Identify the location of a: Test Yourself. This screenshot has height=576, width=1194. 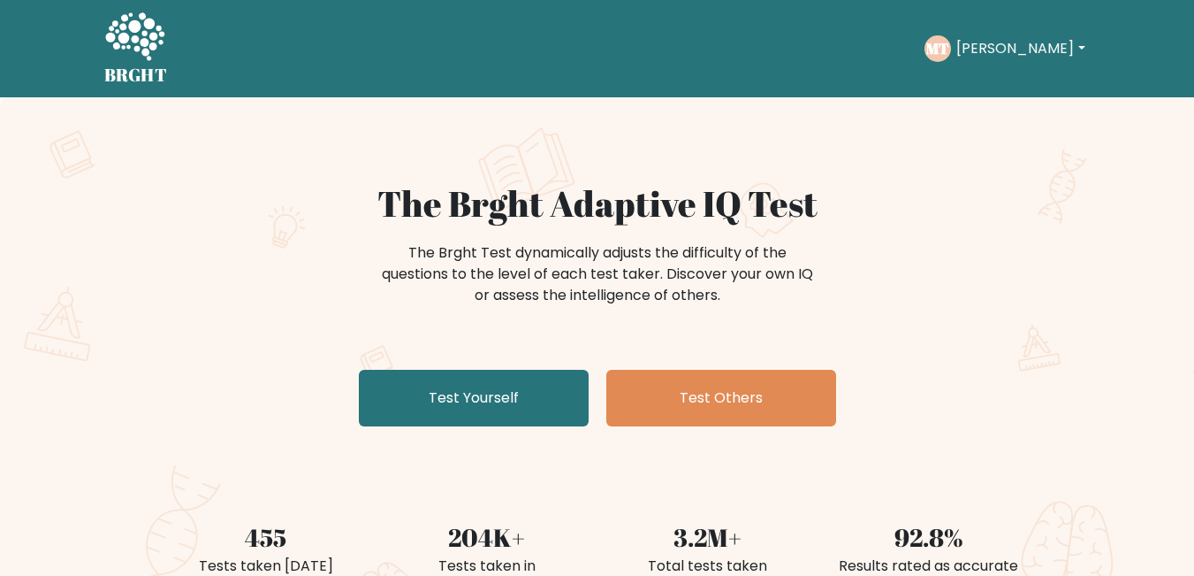
(474, 398).